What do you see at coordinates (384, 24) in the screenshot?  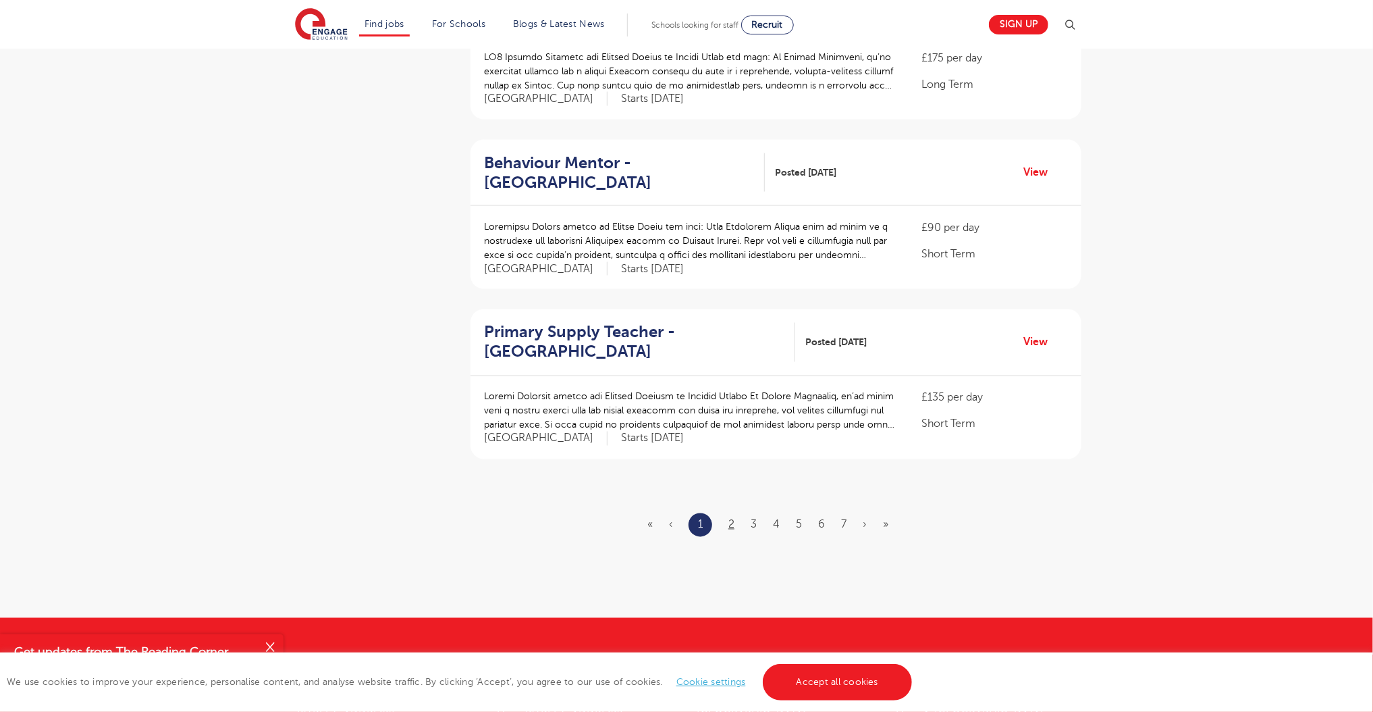 I see `a: Find jobs` at bounding box center [384, 24].